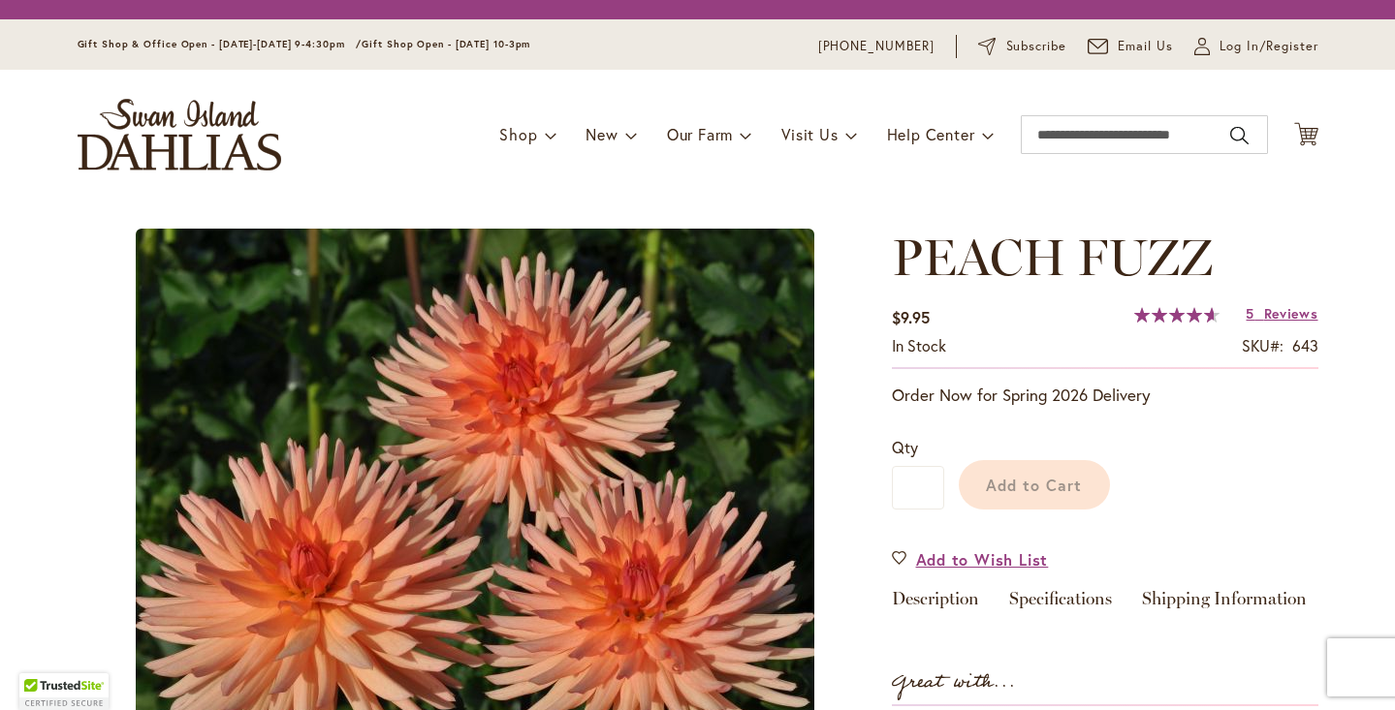  What do you see at coordinates (1060, 604) in the screenshot?
I see `a: Specifications` at bounding box center [1060, 604].